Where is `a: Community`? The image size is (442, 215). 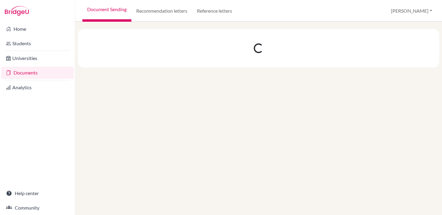
a: Community is located at coordinates (37, 207).